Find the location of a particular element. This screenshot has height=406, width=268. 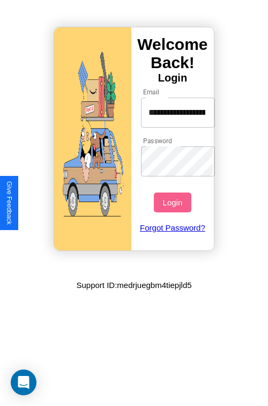

img: gif is located at coordinates (93, 139).